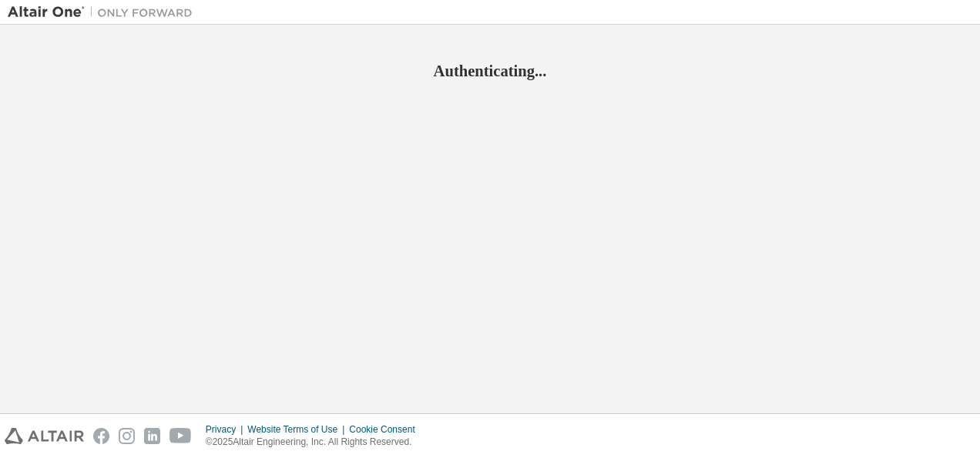 The image size is (980, 458). What do you see at coordinates (315, 442) in the screenshot?
I see `p: © 2025 Altair Engineering, Inc. All Rights Reserved.` at bounding box center [315, 442].